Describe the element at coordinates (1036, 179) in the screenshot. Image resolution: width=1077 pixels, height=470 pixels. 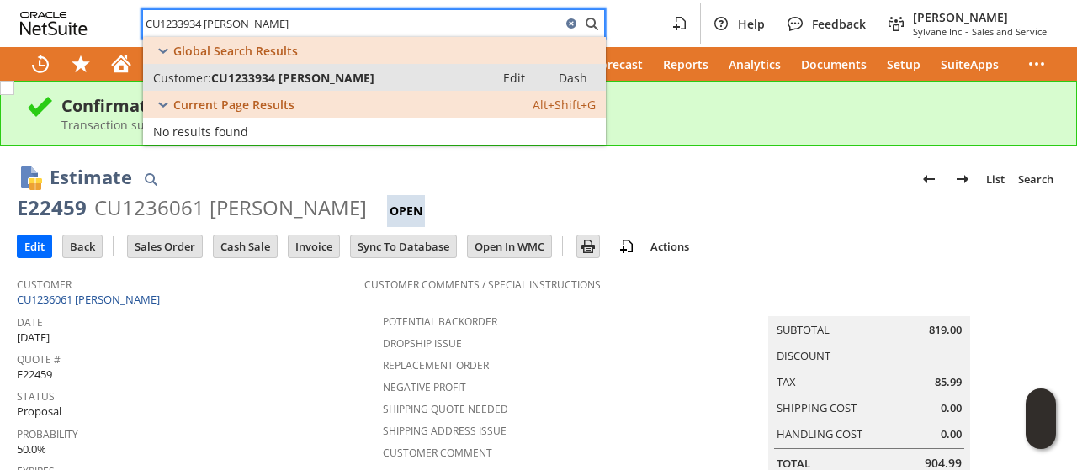
I see `a: Search` at that location.